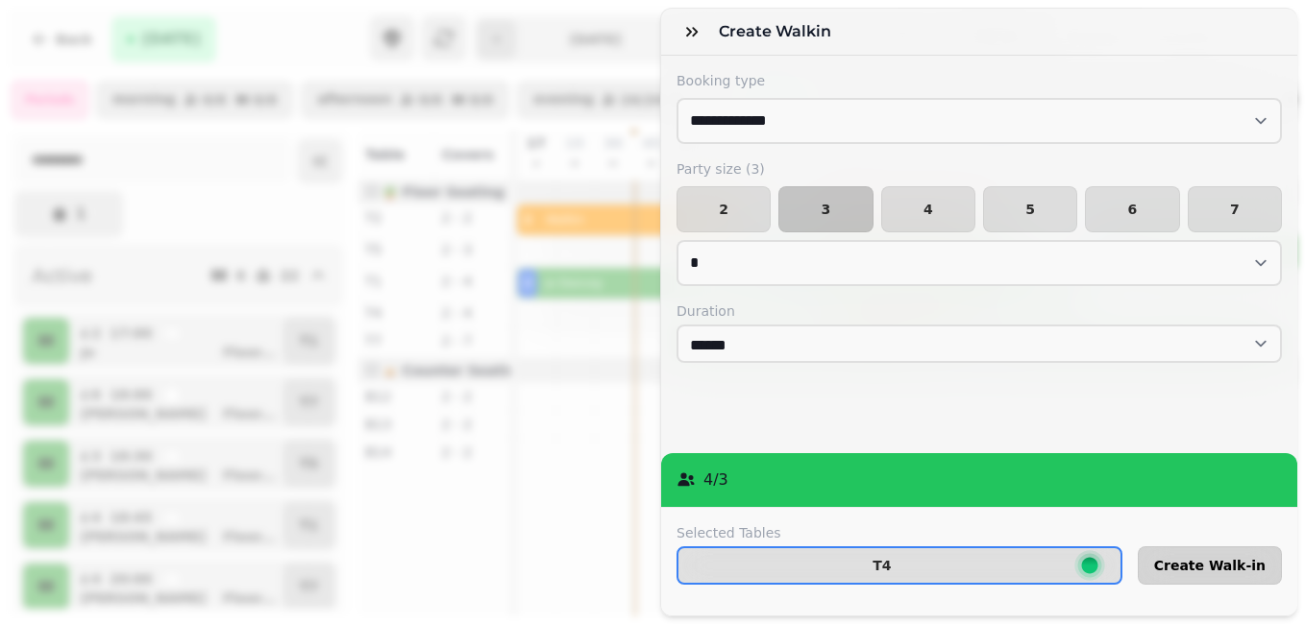  Describe the element at coordinates (1132, 209) in the screenshot. I see `button: 6` at that location.